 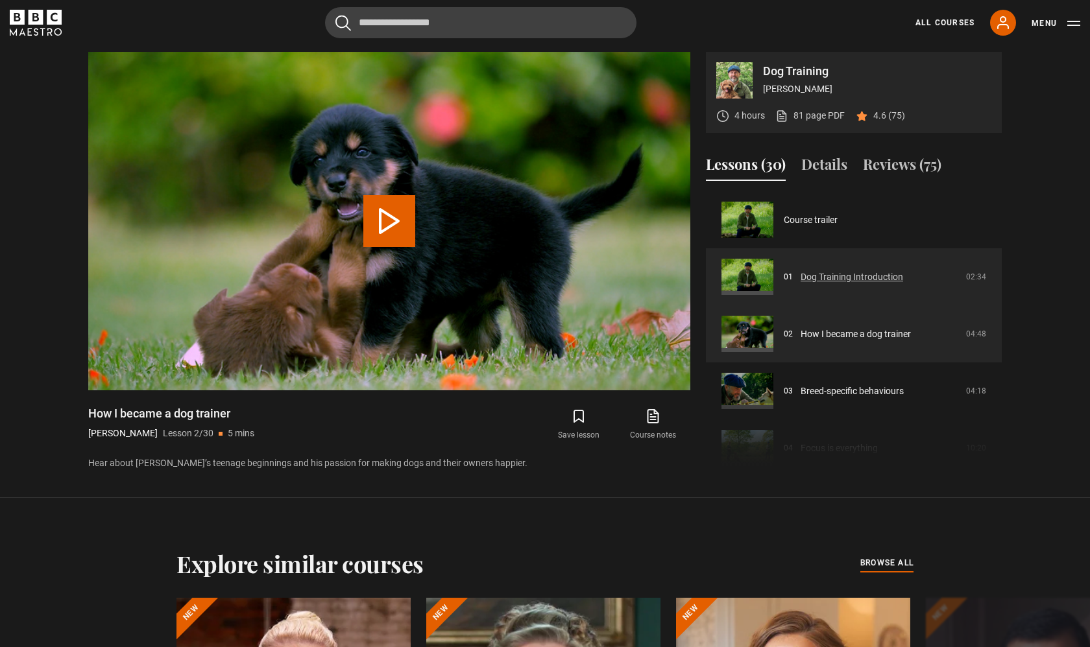 I want to click on a: browse all, so click(x=887, y=564).